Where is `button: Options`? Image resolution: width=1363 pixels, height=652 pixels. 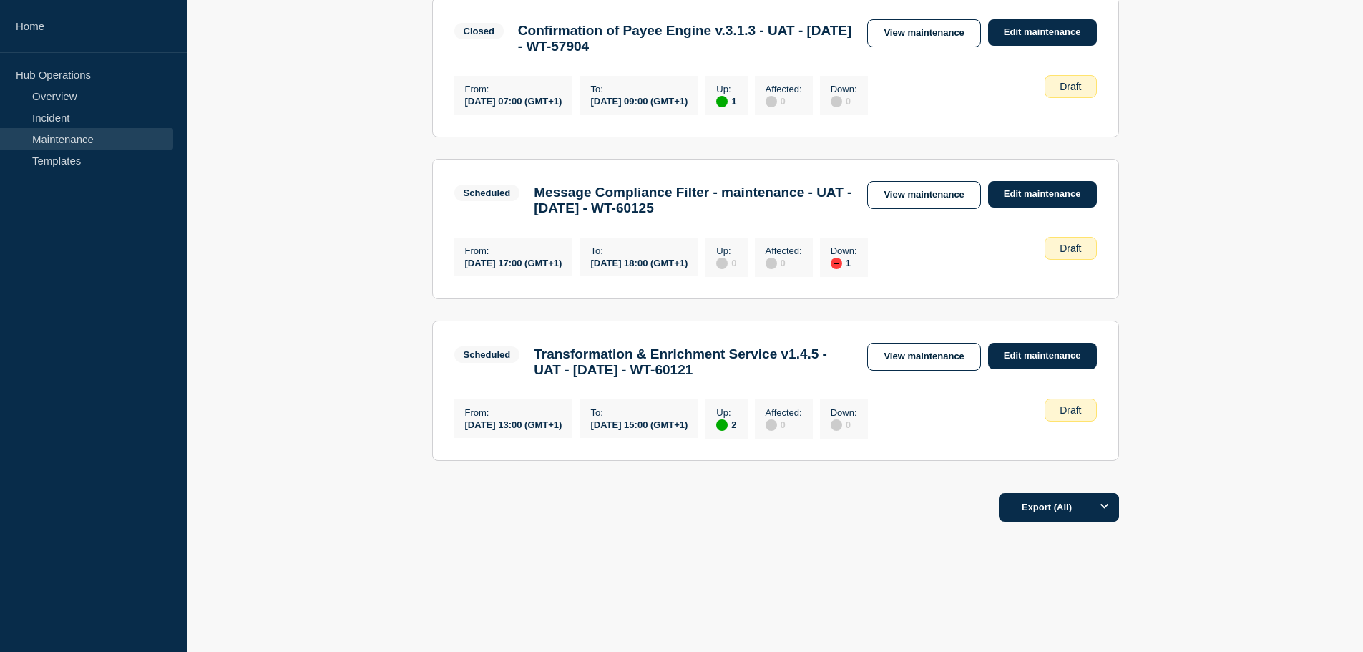
button: Options is located at coordinates (1105, 507).